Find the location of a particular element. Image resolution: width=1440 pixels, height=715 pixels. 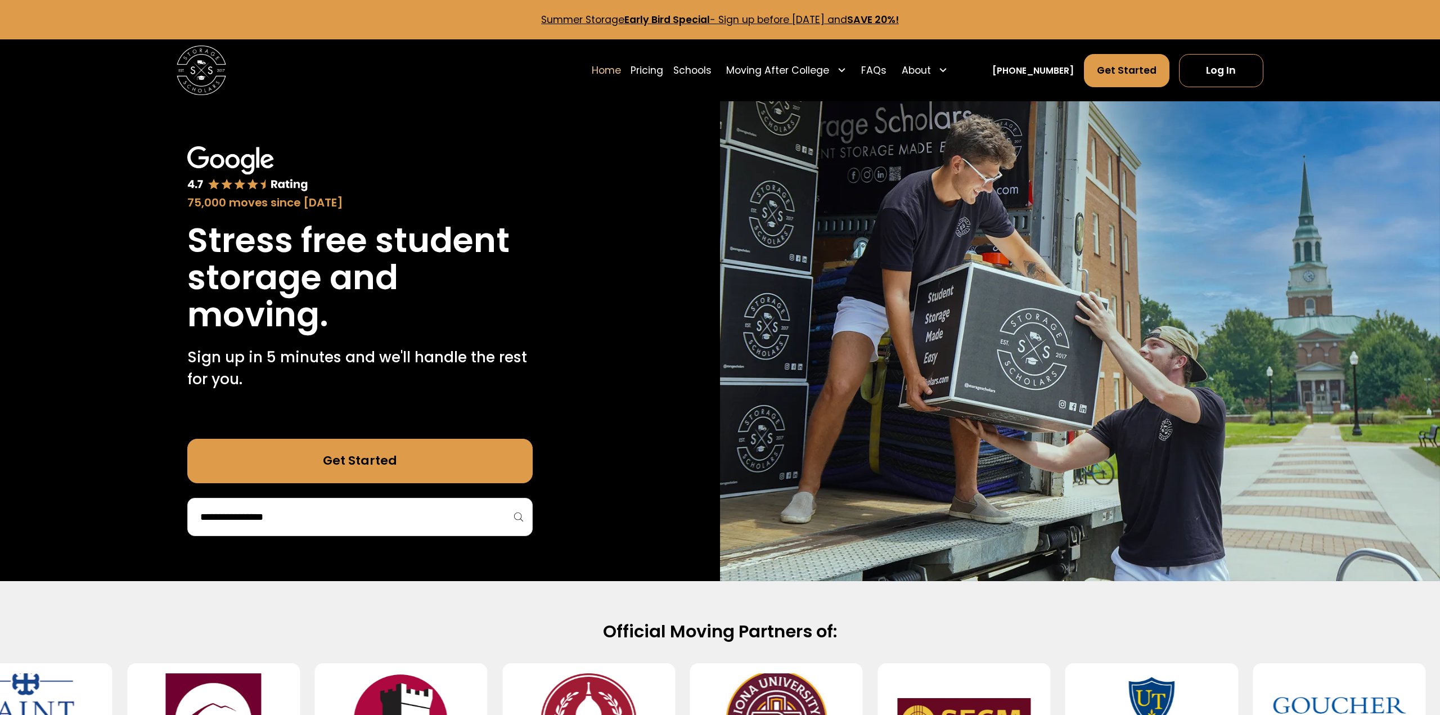

a: Schools is located at coordinates (692, 70).